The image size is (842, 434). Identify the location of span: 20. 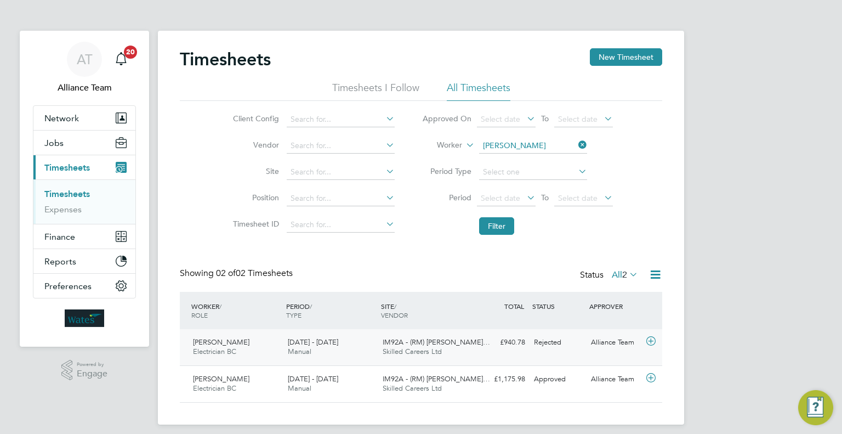
(131, 52).